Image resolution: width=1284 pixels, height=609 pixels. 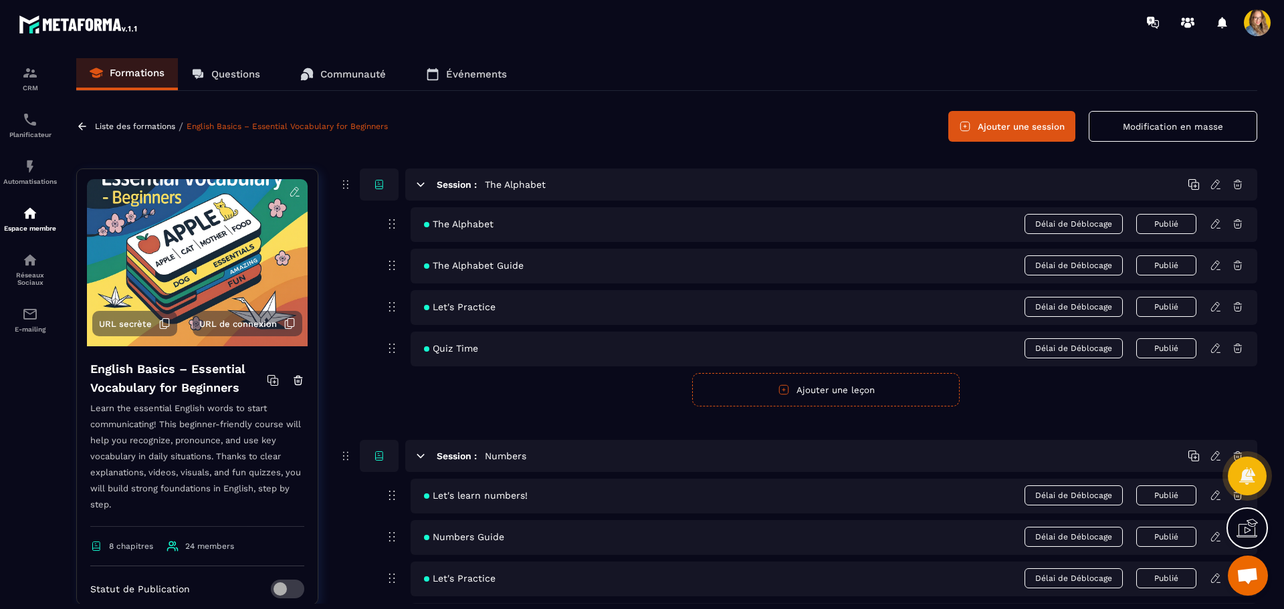 I want to click on p: CRM, so click(x=30, y=88).